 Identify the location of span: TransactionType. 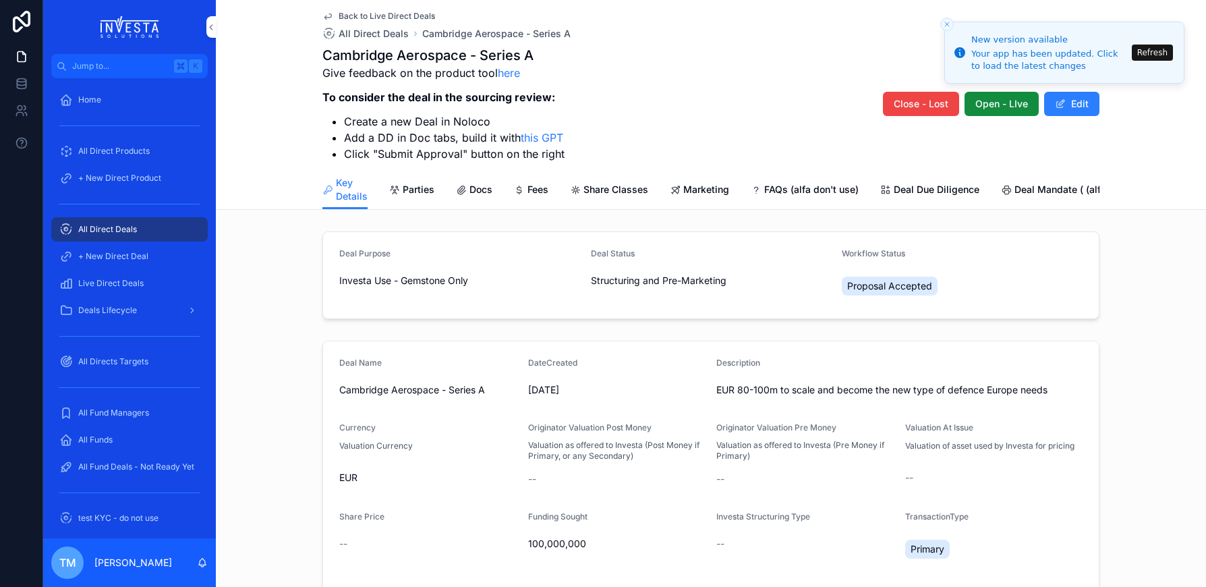
(937, 516).